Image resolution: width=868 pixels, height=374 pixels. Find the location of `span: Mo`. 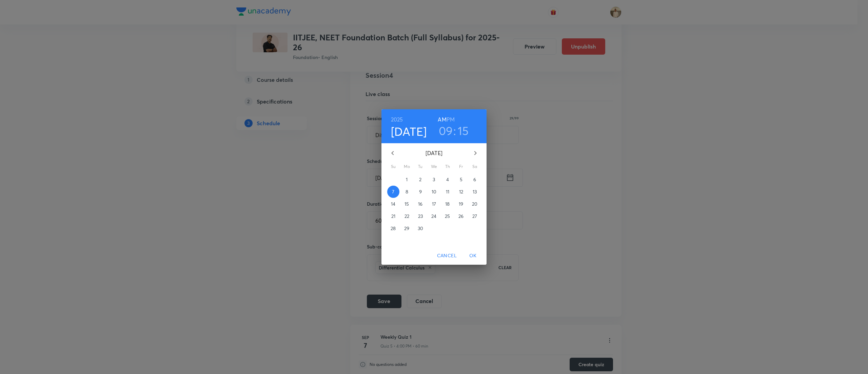

span: Mo is located at coordinates (407, 167).